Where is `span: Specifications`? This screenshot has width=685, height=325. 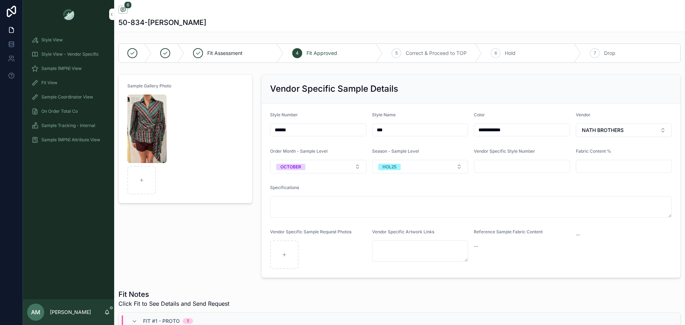
span: Specifications is located at coordinates (284, 187).